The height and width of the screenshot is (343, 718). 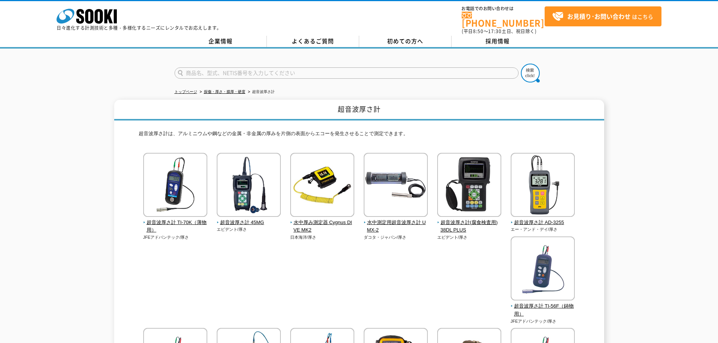 What do you see at coordinates (322, 227) in the screenshot?
I see `span: 水中厚み測定器 Cygnus DIVE MK2` at bounding box center [322, 227].